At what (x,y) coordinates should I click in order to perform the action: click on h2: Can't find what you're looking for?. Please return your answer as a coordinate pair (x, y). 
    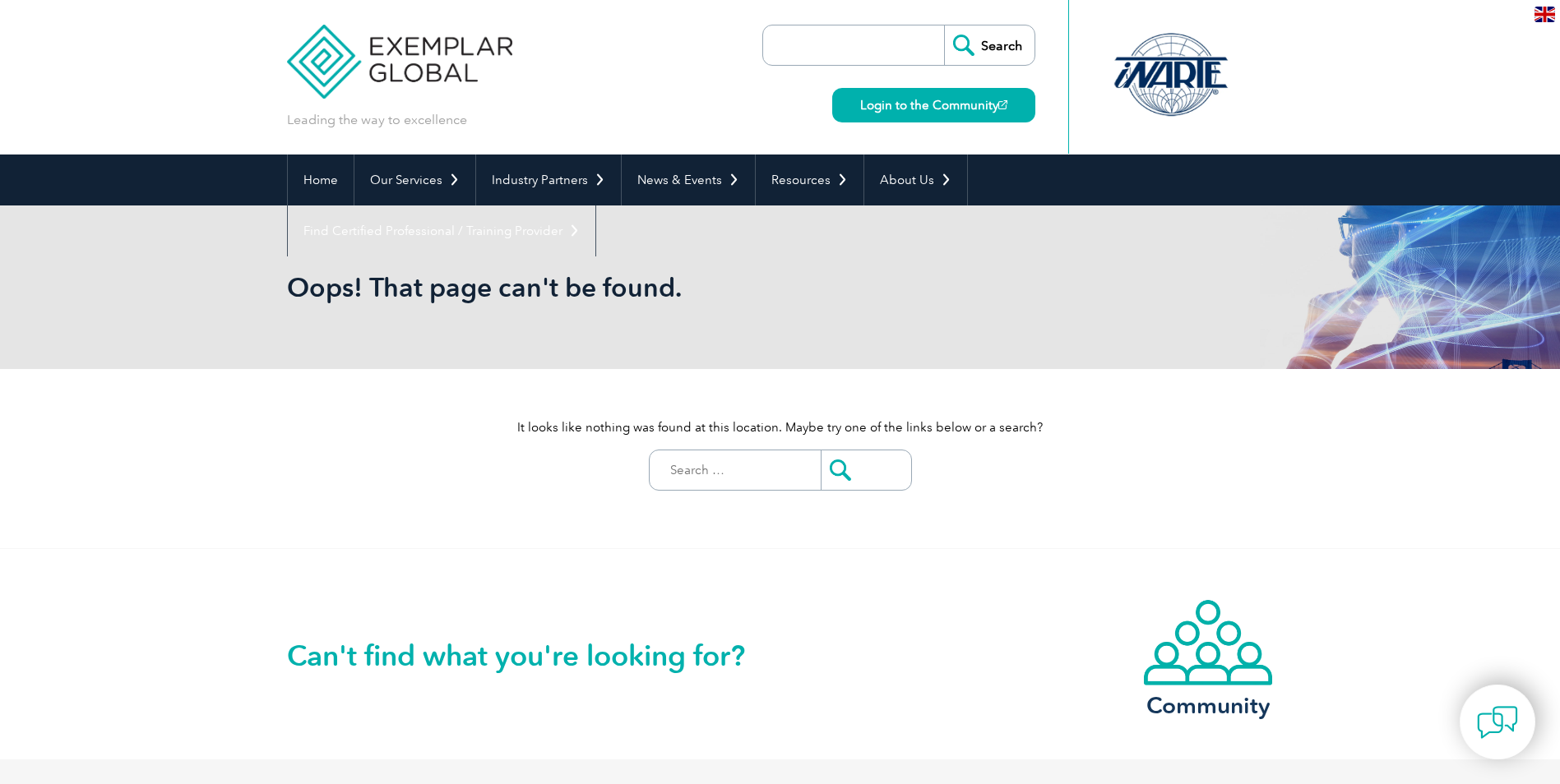
    Looking at the image, I should click on (534, 656).